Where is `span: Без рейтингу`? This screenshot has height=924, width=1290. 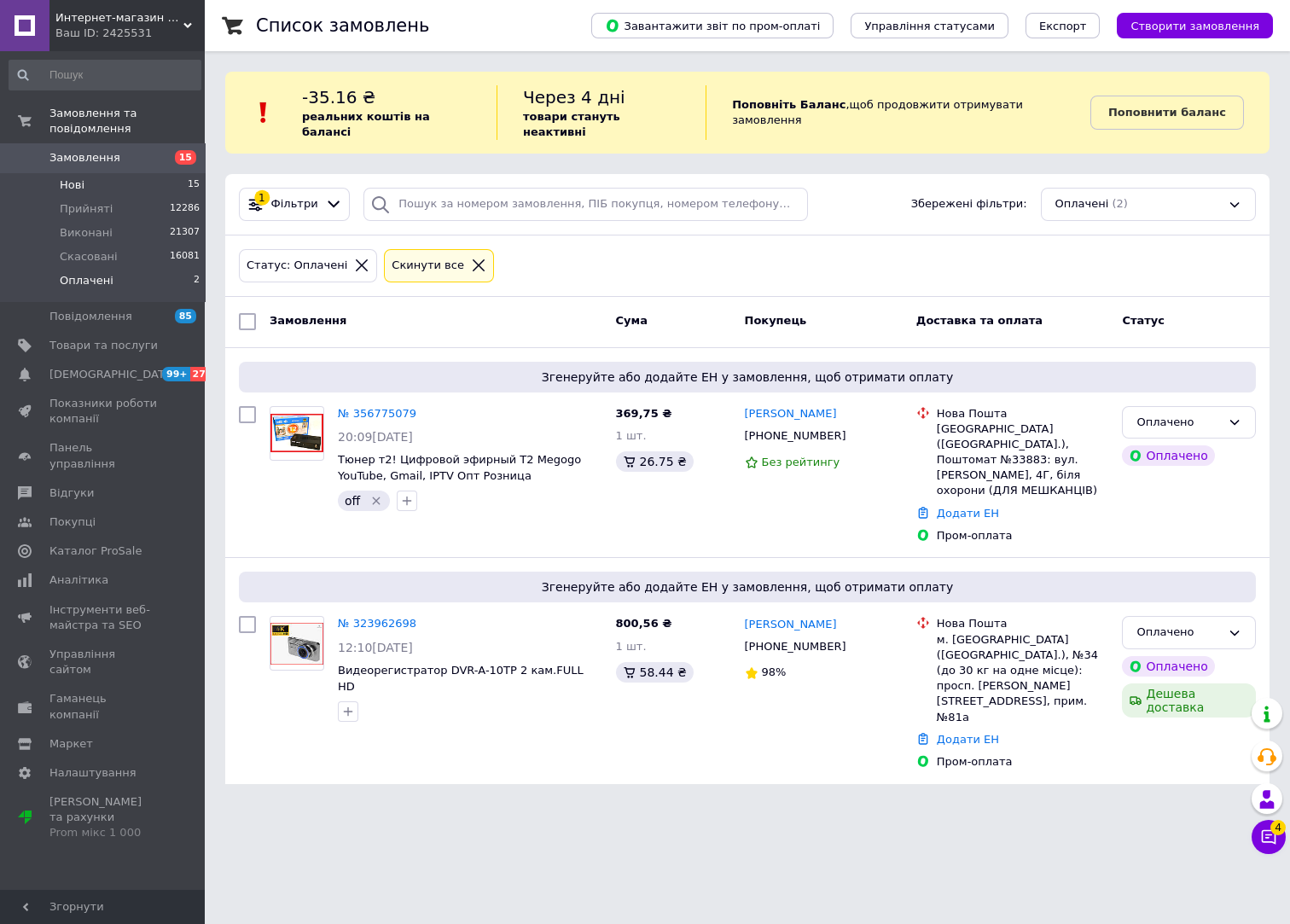
span: Без рейтингу is located at coordinates (801, 461).